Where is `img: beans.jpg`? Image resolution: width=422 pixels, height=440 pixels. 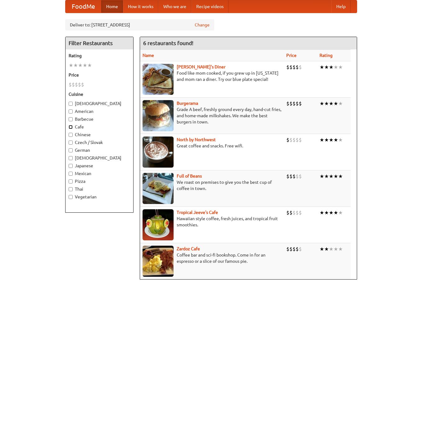 img: beans.jpg is located at coordinates (158, 188).